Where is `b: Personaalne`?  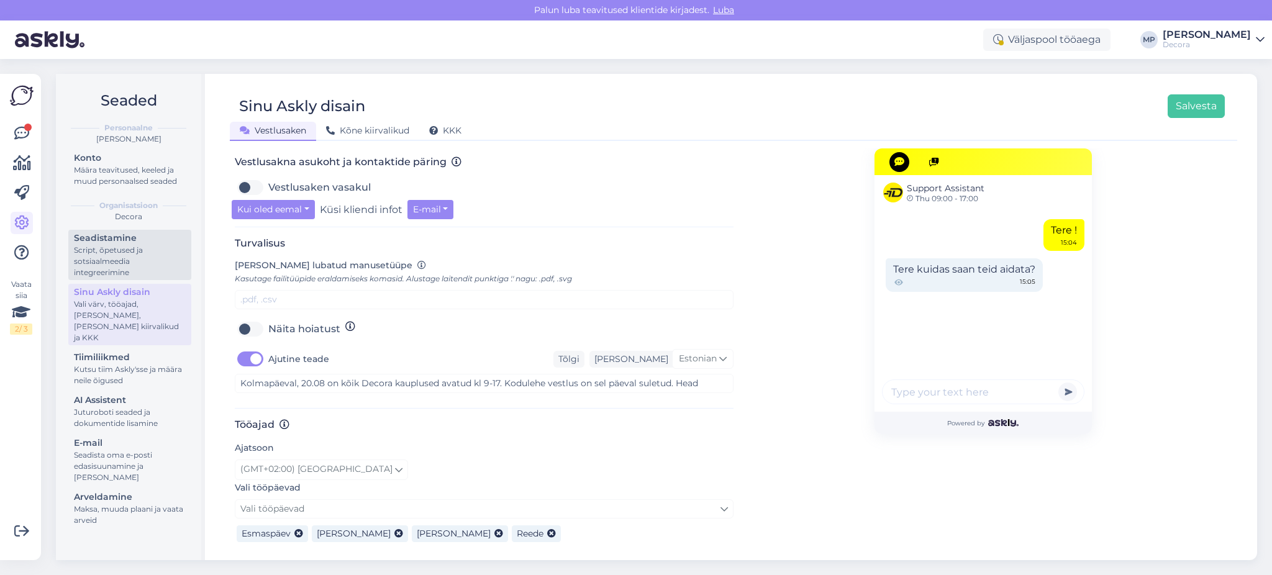 b: Personaalne is located at coordinates (129, 128).